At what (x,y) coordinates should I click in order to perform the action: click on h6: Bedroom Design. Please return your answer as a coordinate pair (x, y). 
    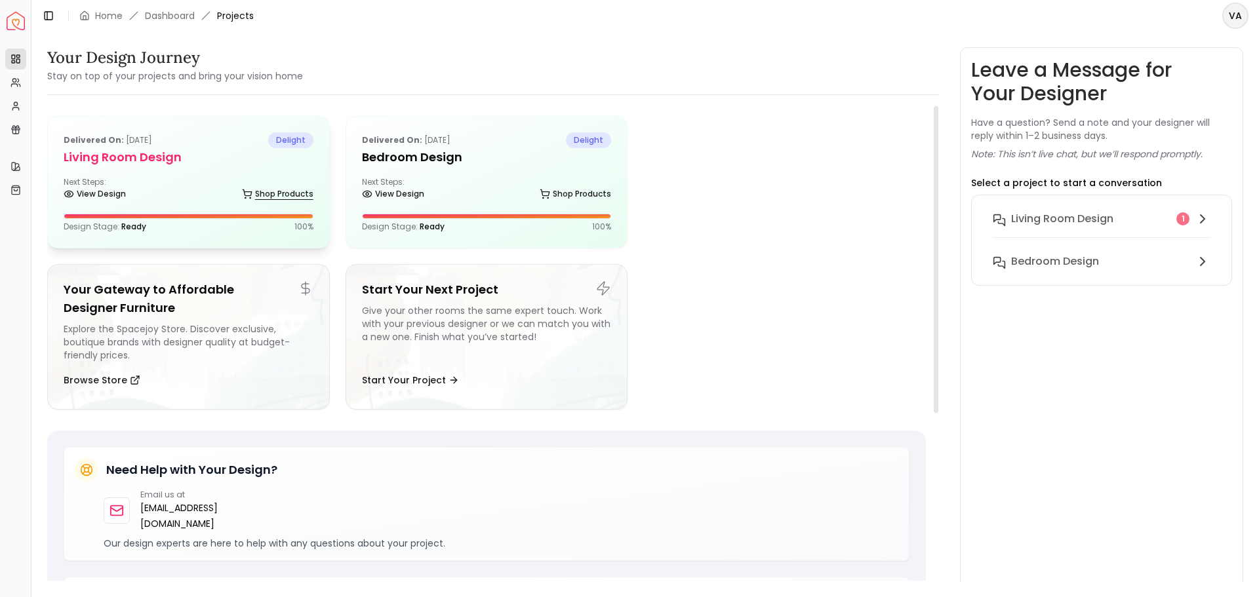
    Looking at the image, I should click on (1055, 262).